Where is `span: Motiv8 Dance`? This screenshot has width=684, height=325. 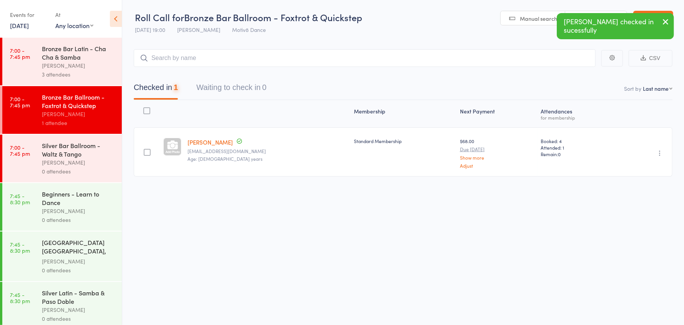
span: Motiv8 Dance is located at coordinates (249, 30).